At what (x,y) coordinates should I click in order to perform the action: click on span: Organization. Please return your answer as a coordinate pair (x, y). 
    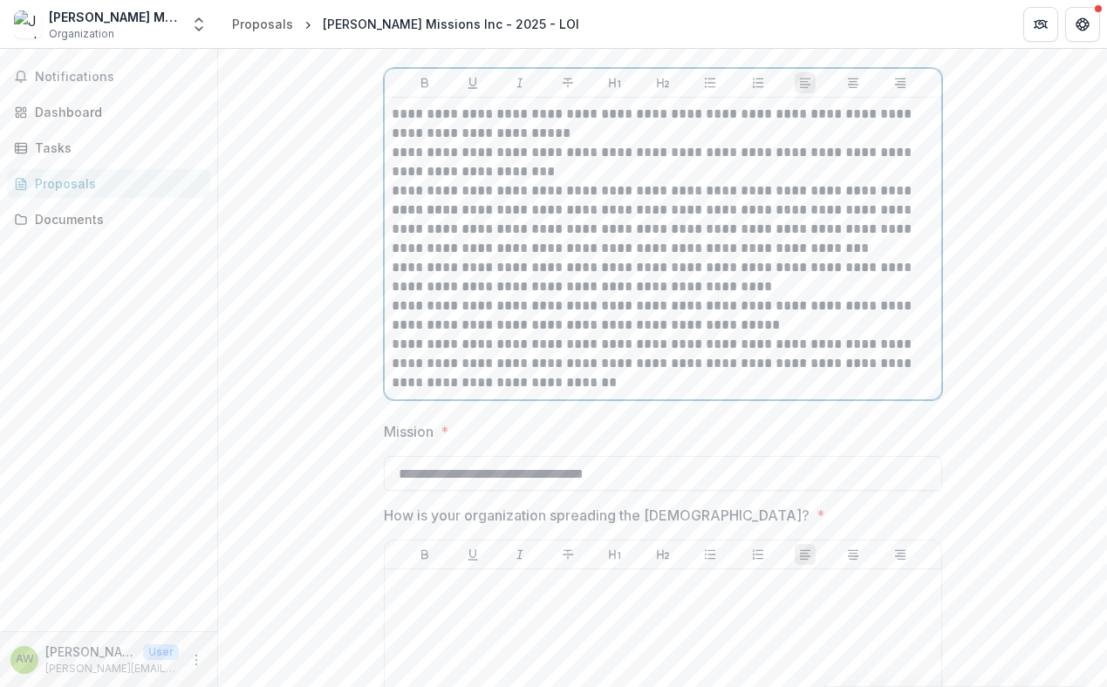
    Looking at the image, I should click on (81, 34).